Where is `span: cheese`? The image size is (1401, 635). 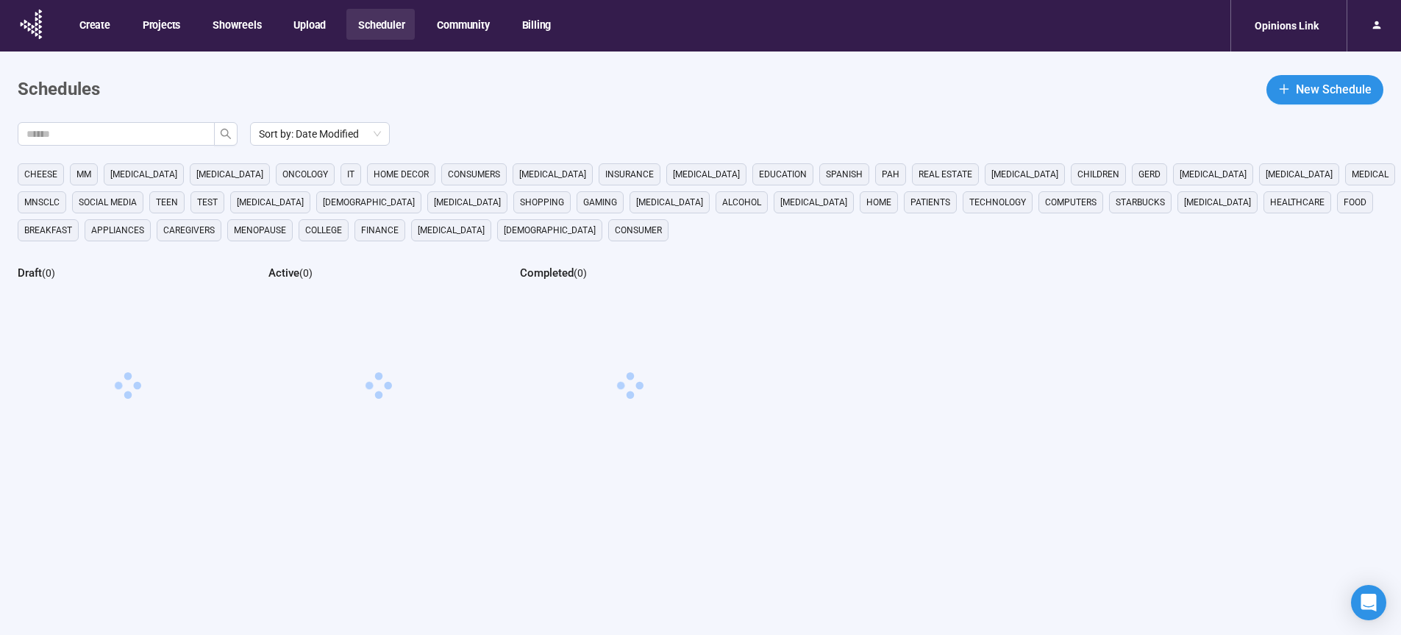 span: cheese is located at coordinates (40, 174).